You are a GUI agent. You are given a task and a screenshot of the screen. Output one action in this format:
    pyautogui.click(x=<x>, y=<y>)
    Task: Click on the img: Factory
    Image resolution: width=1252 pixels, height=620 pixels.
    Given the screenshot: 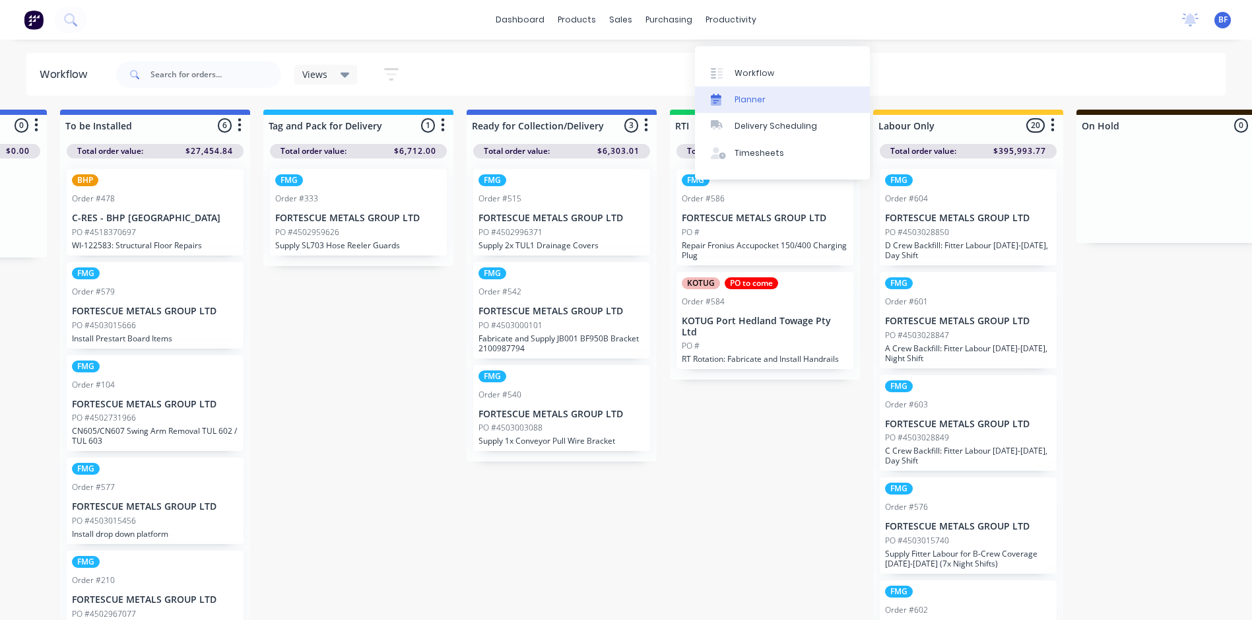 What is the action you would take?
    pyautogui.click(x=34, y=20)
    